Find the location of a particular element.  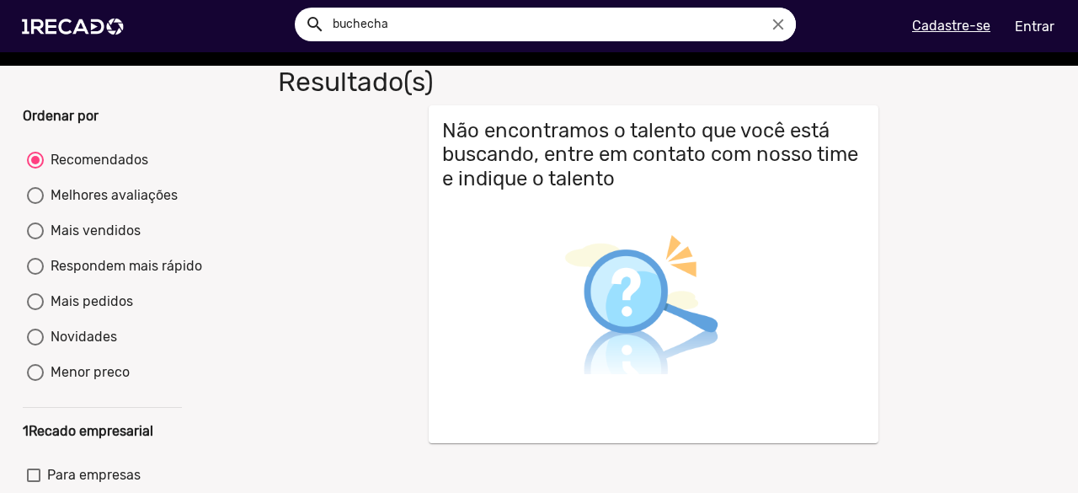

div: Recomendados is located at coordinates (96, 160).